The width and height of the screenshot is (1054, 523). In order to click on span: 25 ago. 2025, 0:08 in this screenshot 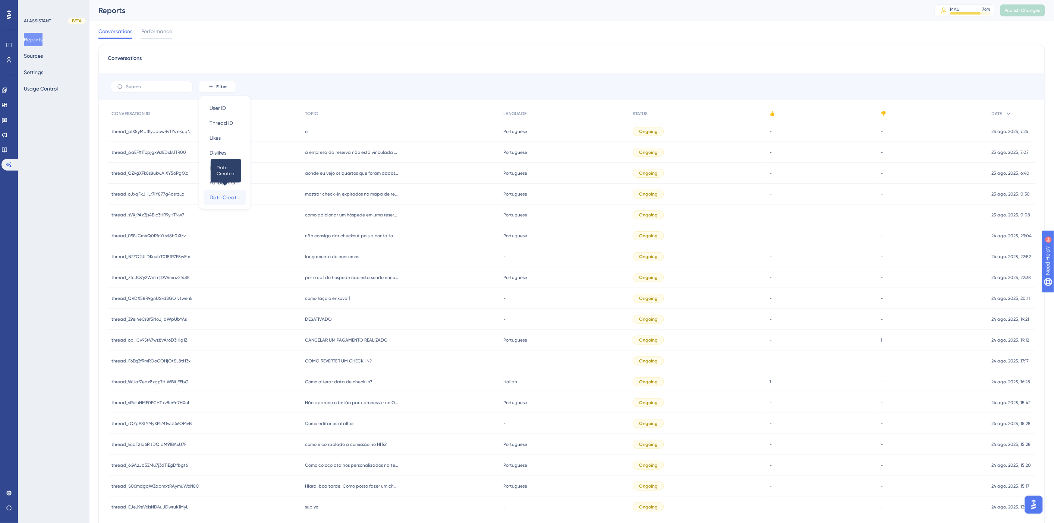, I will do `click(1011, 215)`.